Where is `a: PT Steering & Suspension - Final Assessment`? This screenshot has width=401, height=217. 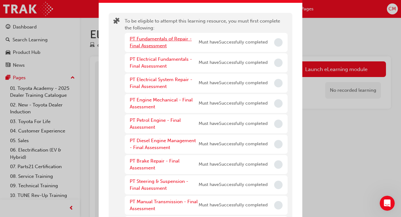
a: PT Steering & Suspension - Final Assessment is located at coordinates (159, 185).